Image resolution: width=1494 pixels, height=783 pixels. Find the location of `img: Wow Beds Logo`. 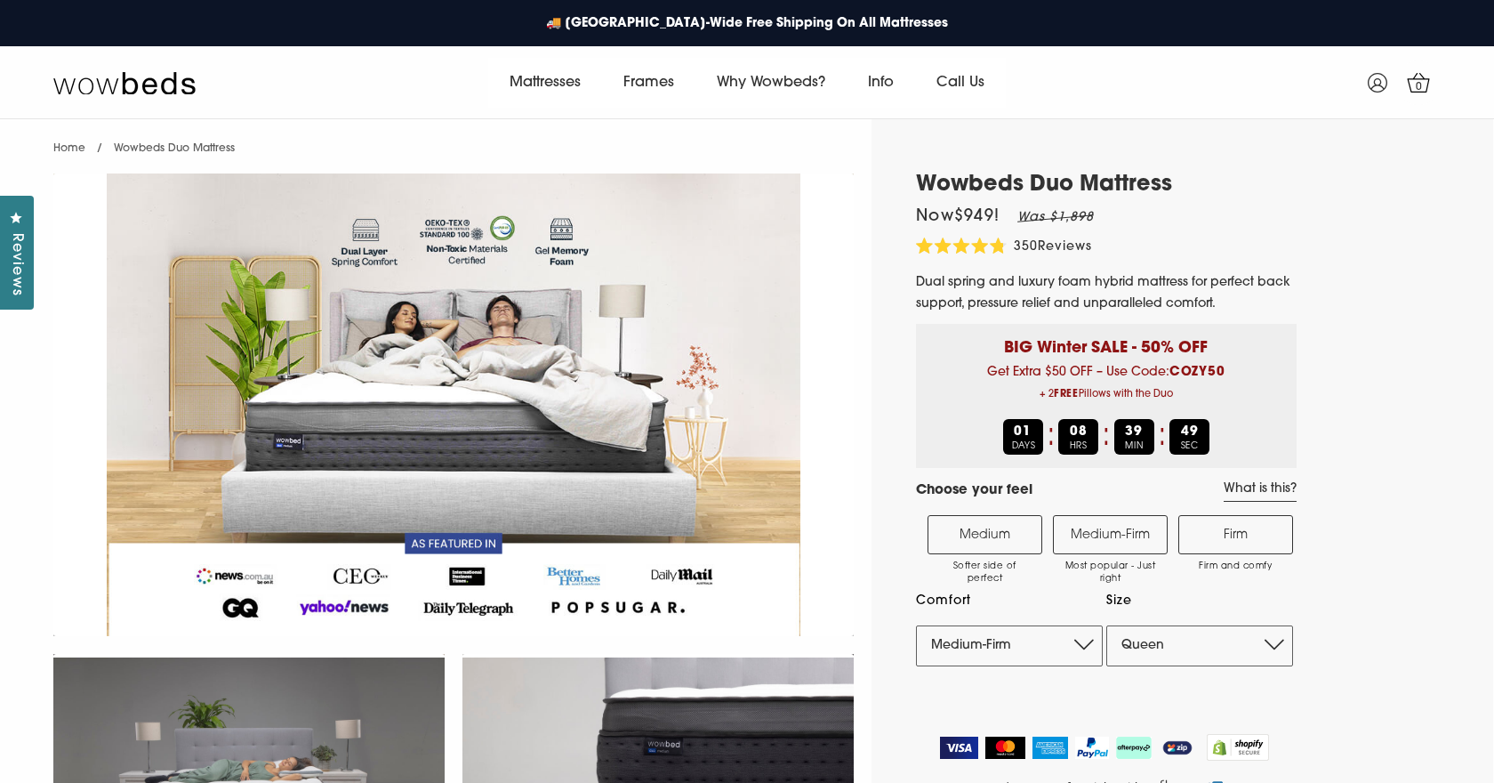

img: Wow Beds Logo is located at coordinates (124, 83).